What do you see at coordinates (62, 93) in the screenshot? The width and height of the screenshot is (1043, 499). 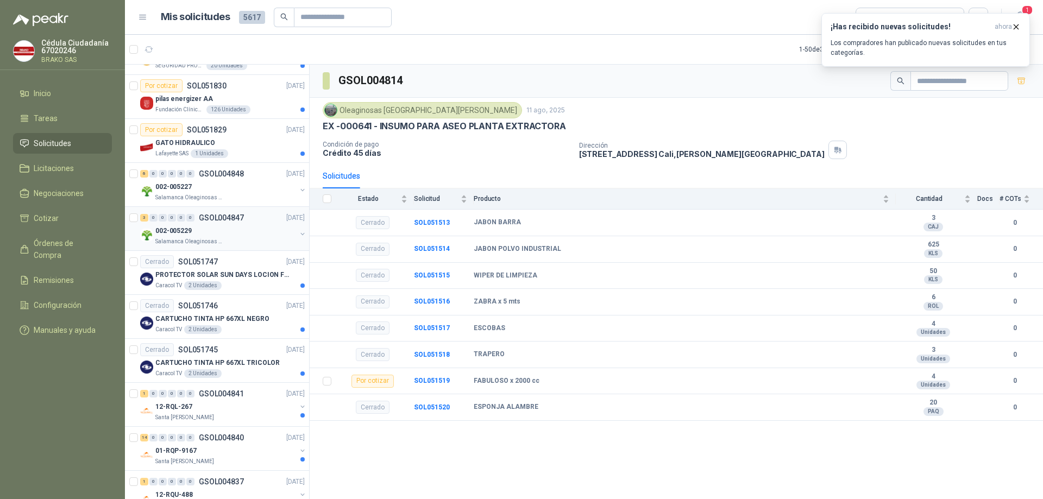 I see `a: Inicio` at bounding box center [62, 93].